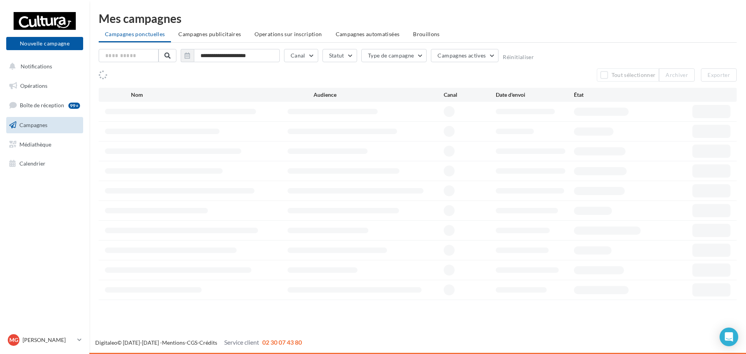 This screenshot has height=354, width=746. Describe the element at coordinates (35, 144) in the screenshot. I see `span: Médiathèque` at that location.